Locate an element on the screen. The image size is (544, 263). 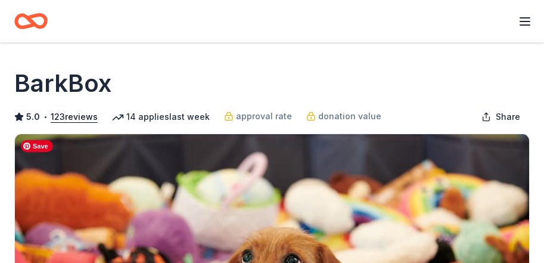
span: 5.0 is located at coordinates (33, 117).